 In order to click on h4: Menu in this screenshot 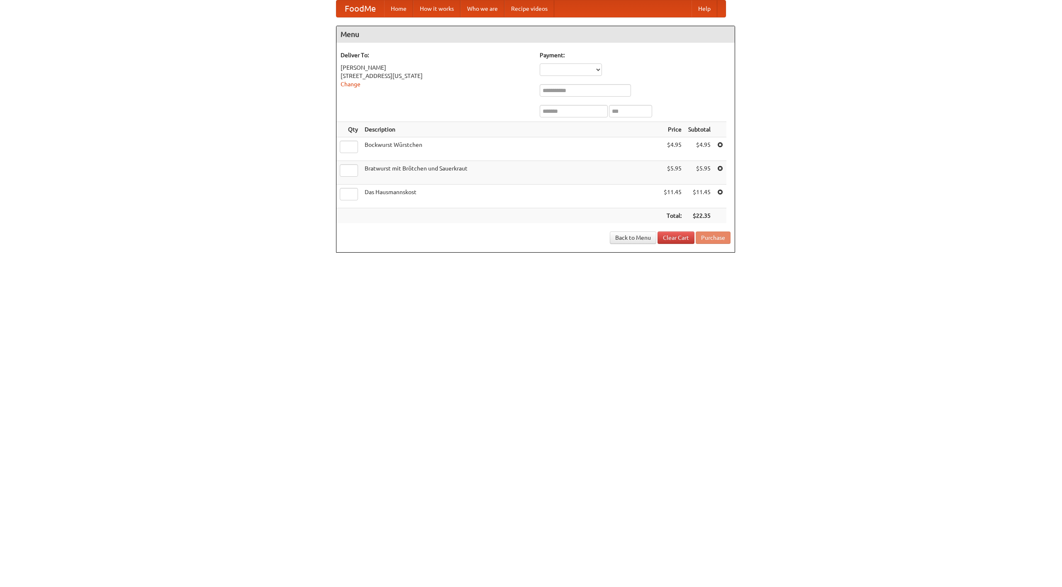, I will do `click(535, 34)`.